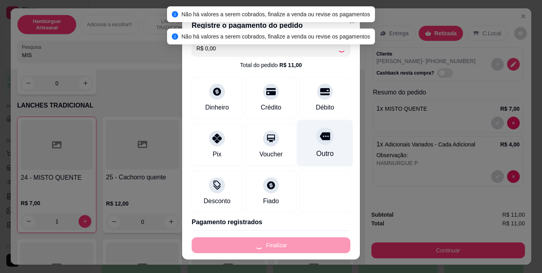 The width and height of the screenshot is (542, 273). I want to click on p: Pagamento registrados, so click(271, 222).